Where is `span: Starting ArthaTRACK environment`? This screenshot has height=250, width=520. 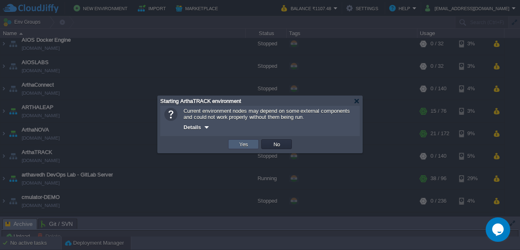 span: Starting ArthaTRACK environment is located at coordinates (201, 101).